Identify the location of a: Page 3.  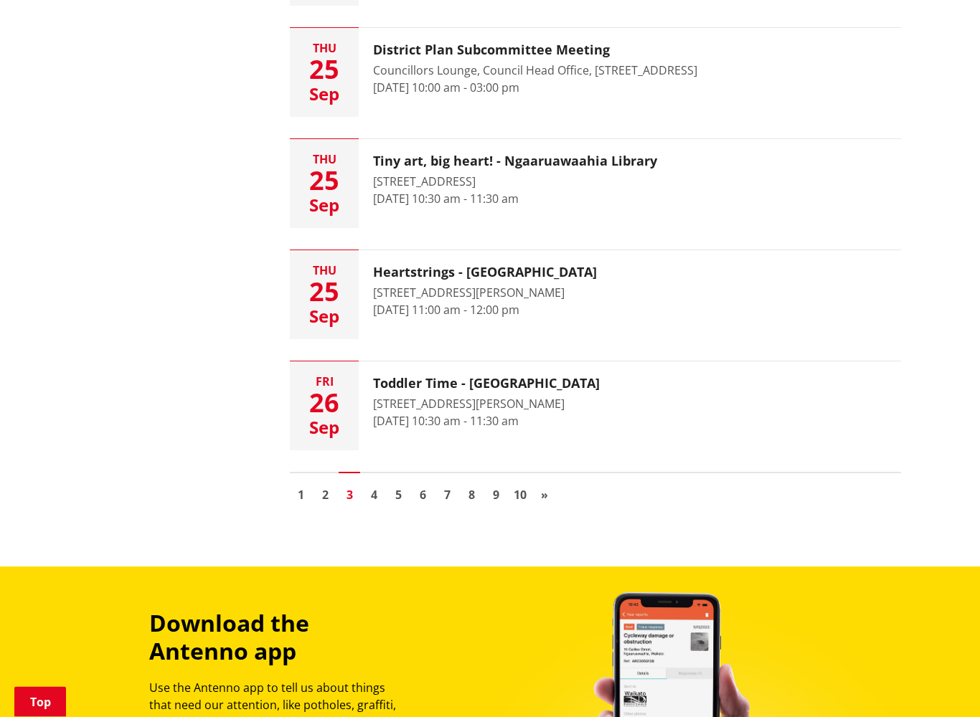
(349, 496).